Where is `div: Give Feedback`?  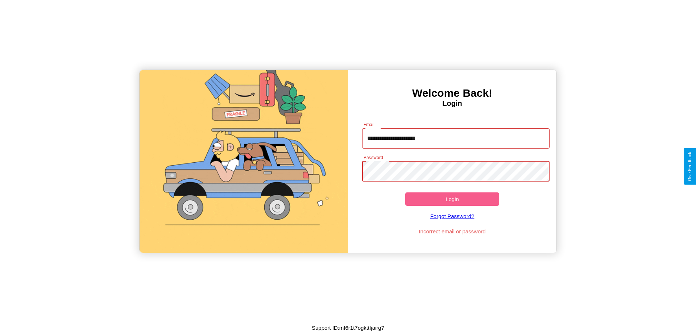 div: Give Feedback is located at coordinates (690, 166).